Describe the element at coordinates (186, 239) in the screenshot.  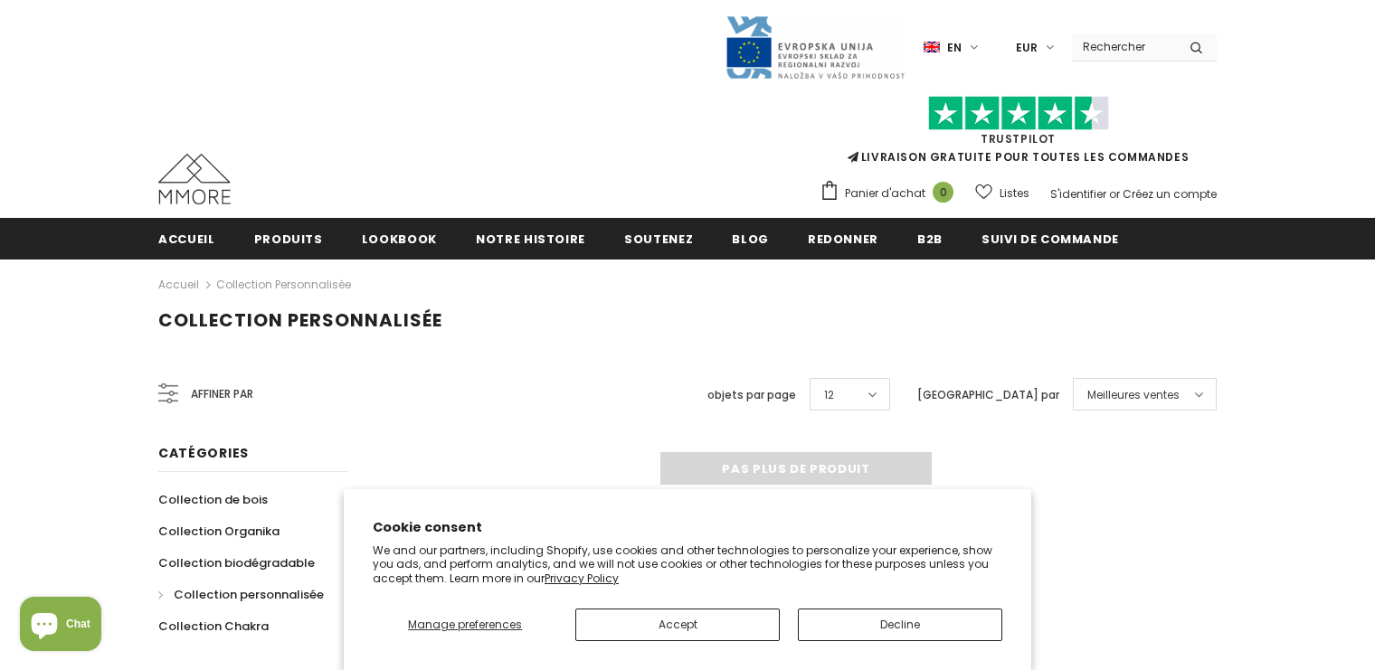
I see `span: Accueil` at that location.